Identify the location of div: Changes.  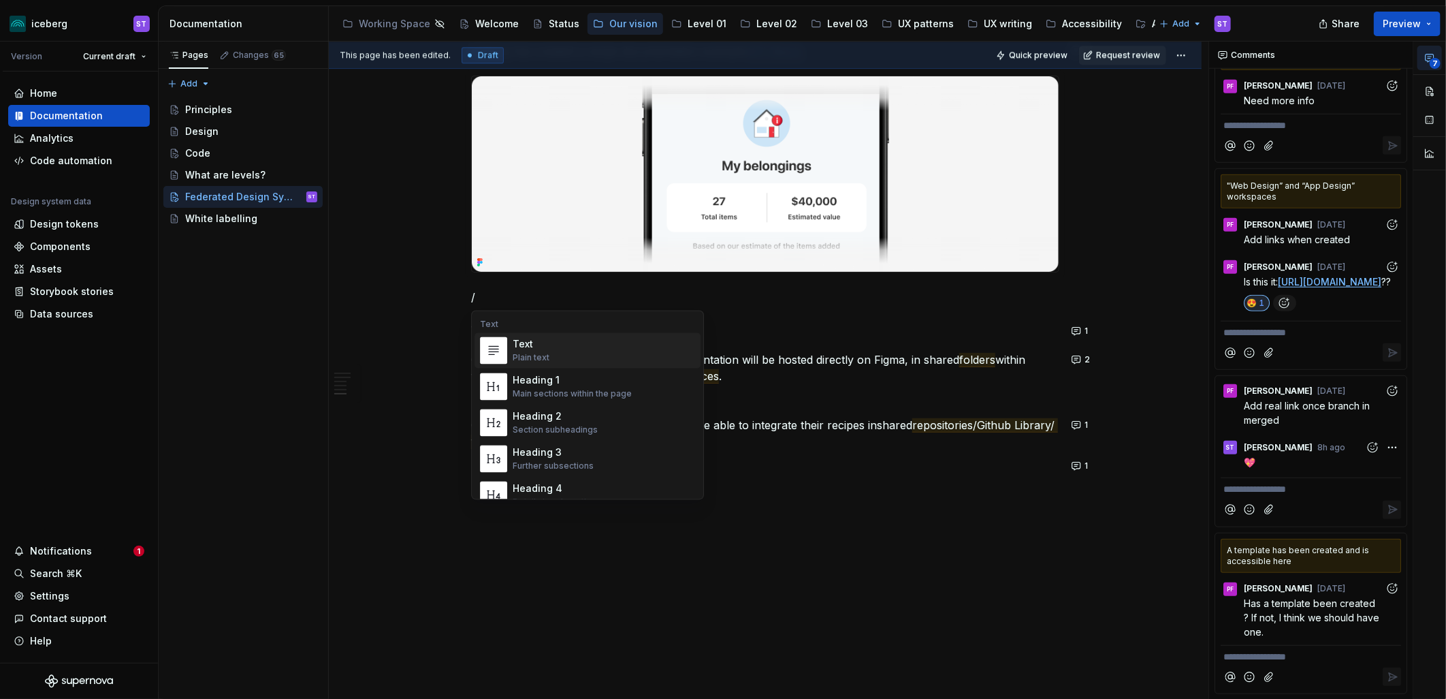
(259, 55).